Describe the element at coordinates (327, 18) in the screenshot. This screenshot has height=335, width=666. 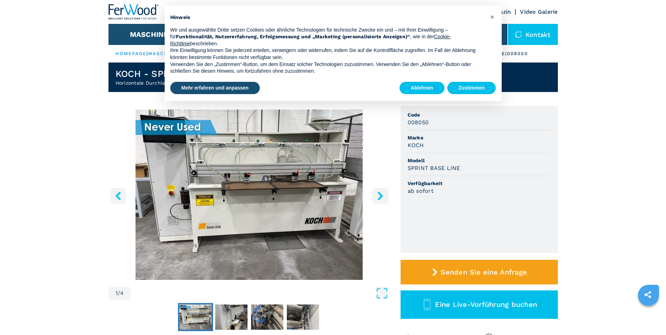
I see `h2: Hinweis` at that location.